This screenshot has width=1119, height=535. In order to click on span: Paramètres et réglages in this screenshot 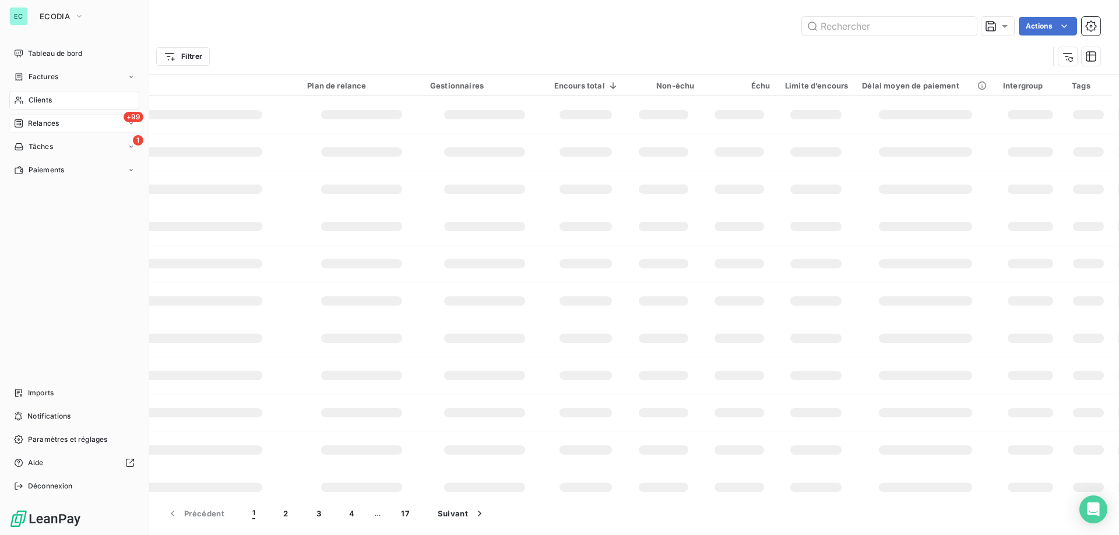, I will do `click(68, 440)`.